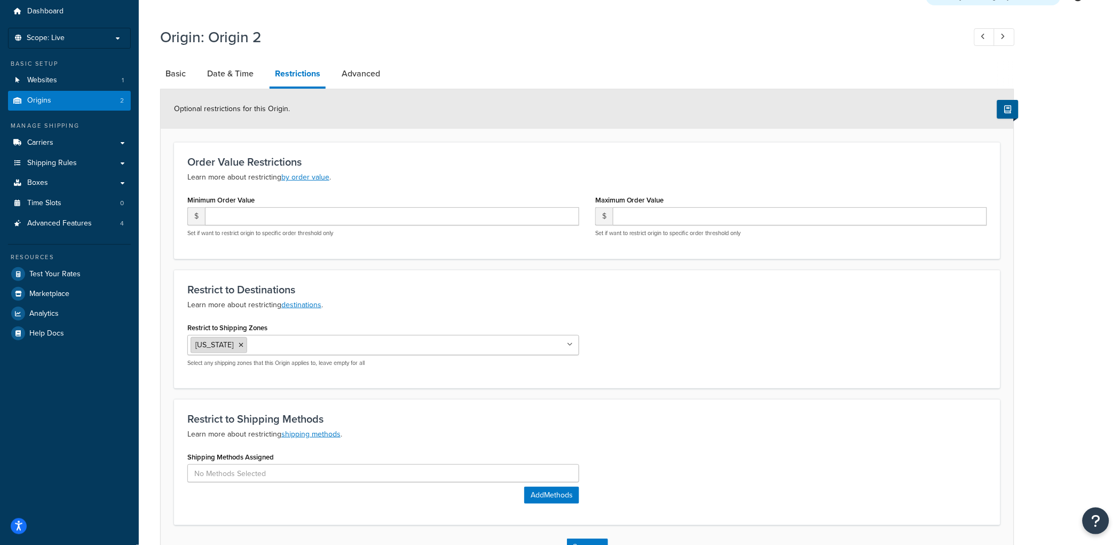 This screenshot has height=545, width=1120. What do you see at coordinates (230, 74) in the screenshot?
I see `a: Date & Time` at bounding box center [230, 74].